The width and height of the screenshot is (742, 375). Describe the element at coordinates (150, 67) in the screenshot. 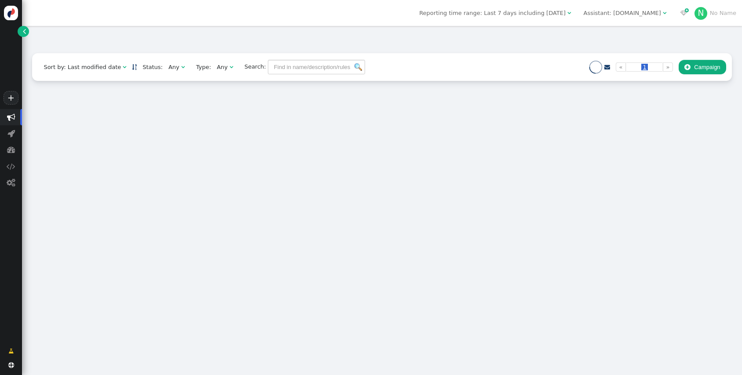

I see `span: Status:` at that location.